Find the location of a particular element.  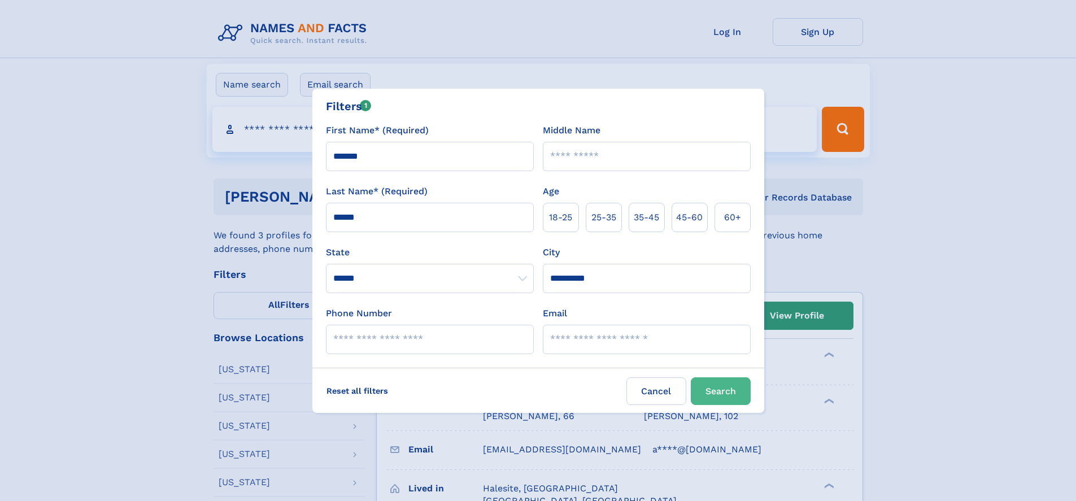

span: 35‑45 is located at coordinates (646, 217).